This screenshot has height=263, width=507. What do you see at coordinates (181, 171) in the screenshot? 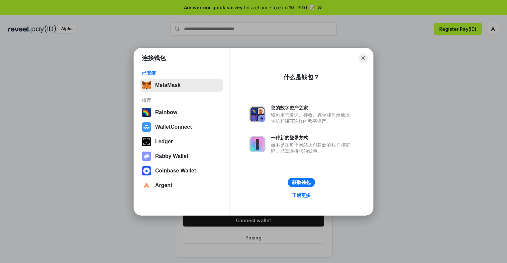
I see `button: Coinbase Wallet` at bounding box center [181, 171].